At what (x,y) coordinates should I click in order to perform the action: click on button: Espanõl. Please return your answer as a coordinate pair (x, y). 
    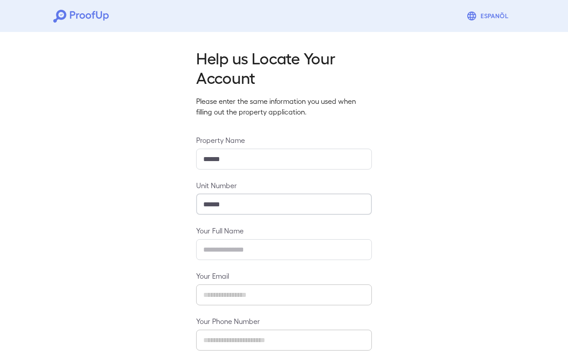
    Looking at the image, I should click on (488, 16).